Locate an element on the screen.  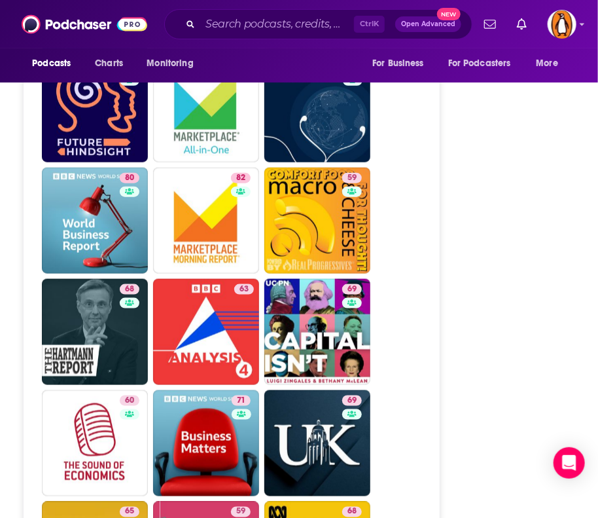
span: 60 is located at coordinates (130, 401).